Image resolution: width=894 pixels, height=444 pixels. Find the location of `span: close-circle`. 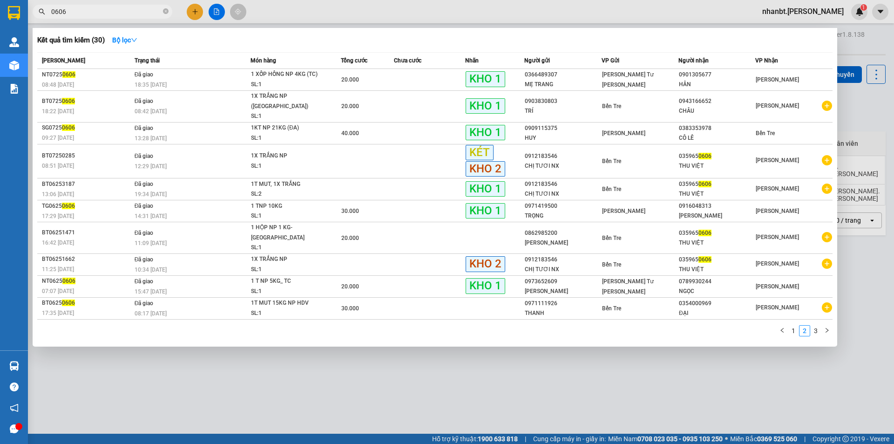

span: close-circle is located at coordinates (166, 12).